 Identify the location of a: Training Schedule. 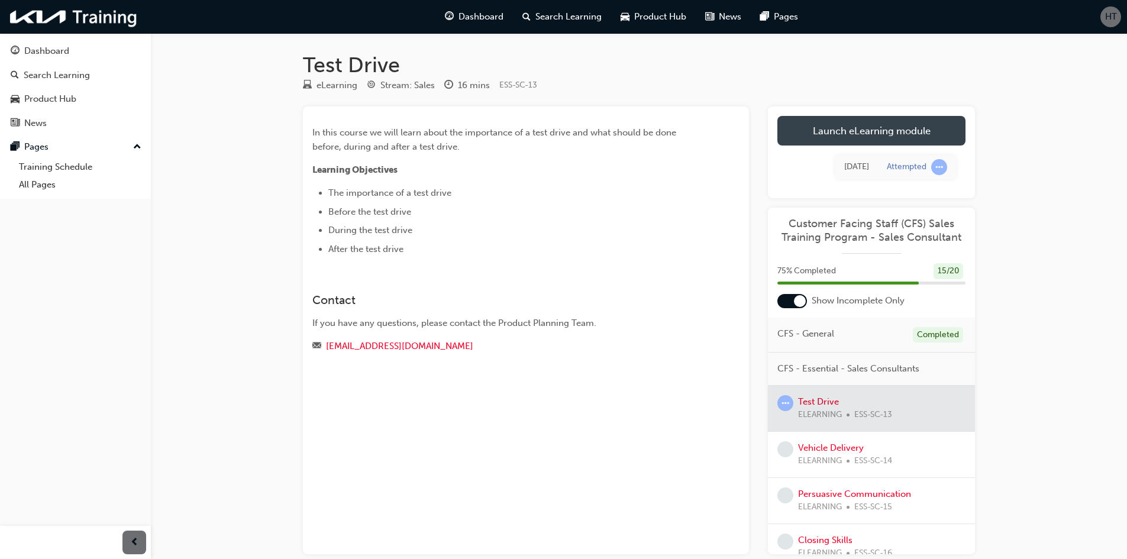
(80, 167).